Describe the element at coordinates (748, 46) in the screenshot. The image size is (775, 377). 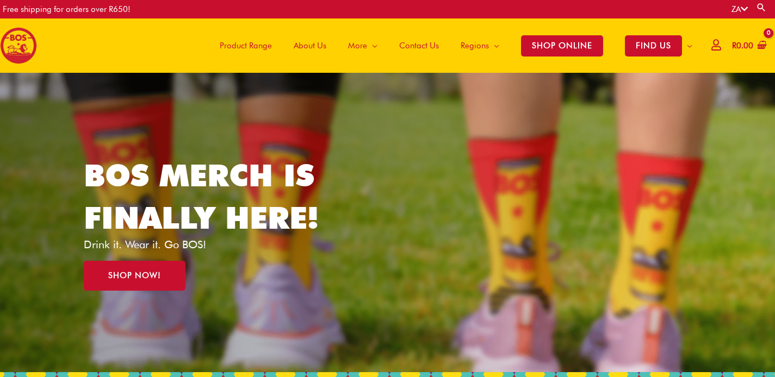
I see `a: View Shopping Cart, empty` at that location.